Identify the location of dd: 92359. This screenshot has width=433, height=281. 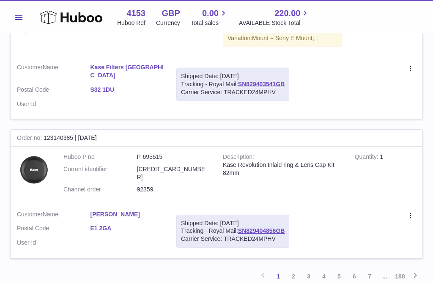
(174, 189).